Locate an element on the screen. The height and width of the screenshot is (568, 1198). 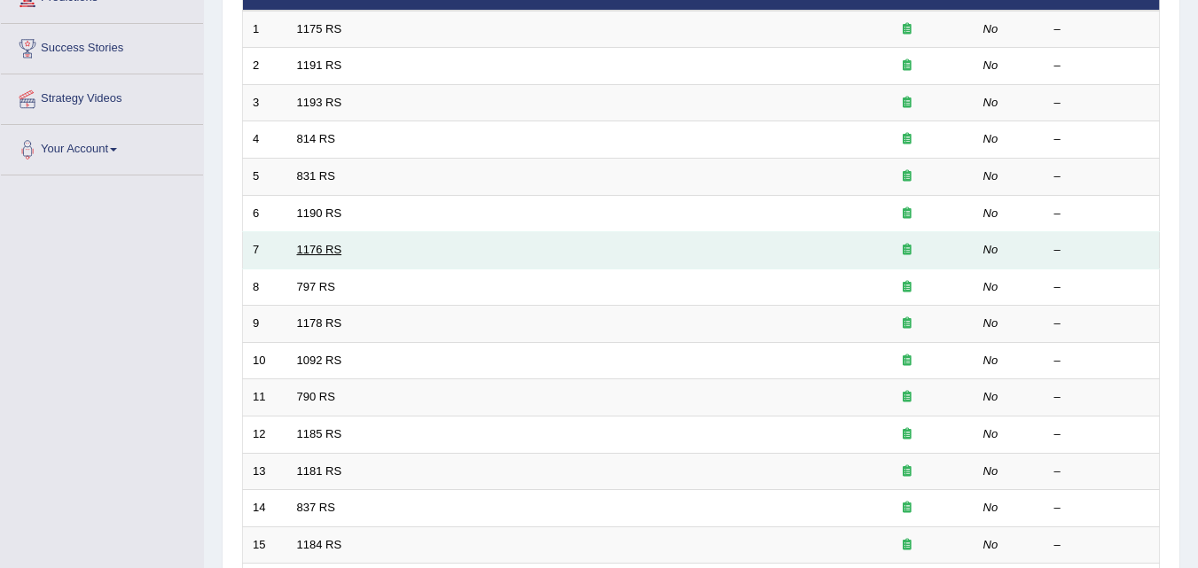
a: Strategy Videos is located at coordinates (102, 97).